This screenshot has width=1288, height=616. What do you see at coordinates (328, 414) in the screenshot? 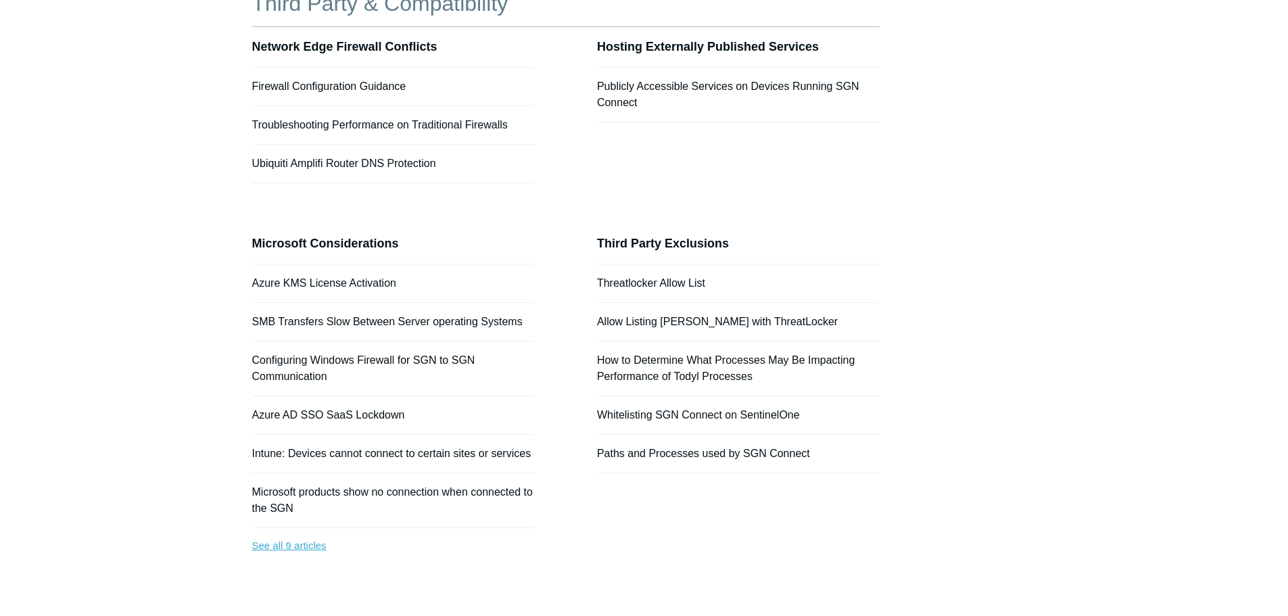
I see `a: Azure AD SSO SaaS Lockdown` at bounding box center [328, 414].